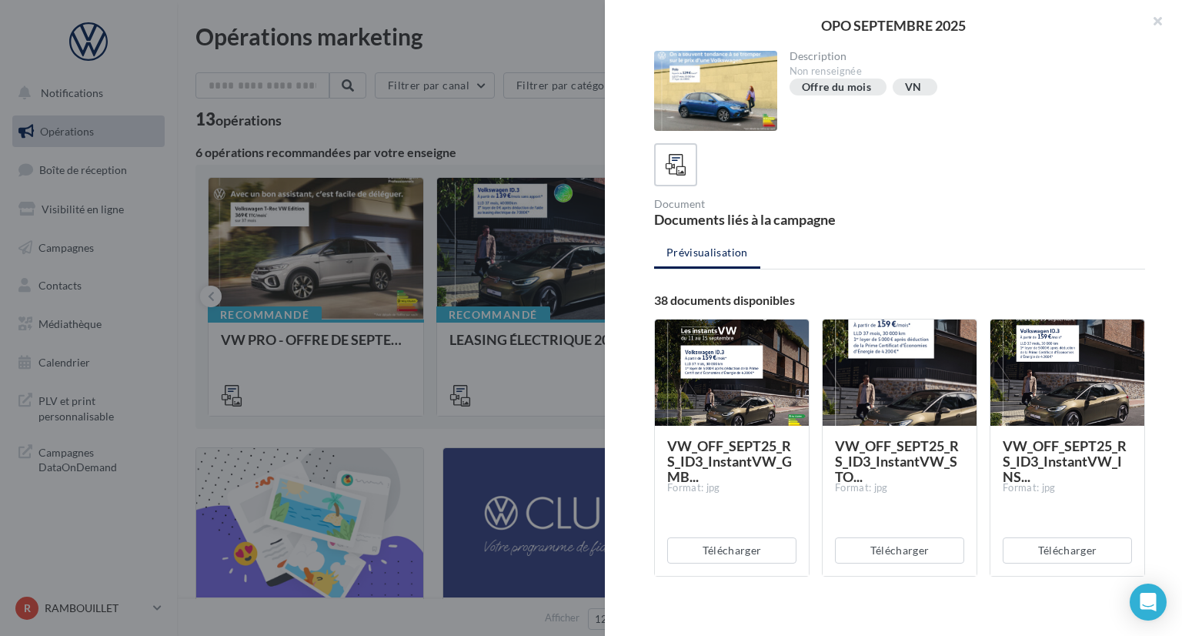 The image size is (1182, 636). I want to click on span: VW_OFF_SEPT25_RS_ID3_InstantVW_GMB..., so click(729, 461).